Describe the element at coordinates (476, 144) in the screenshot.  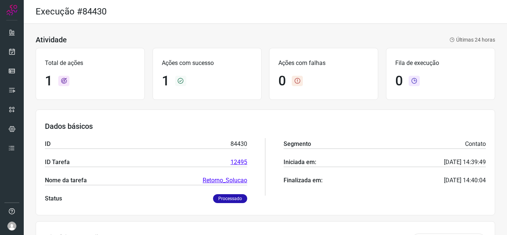
I see `p: Contato` at that location.